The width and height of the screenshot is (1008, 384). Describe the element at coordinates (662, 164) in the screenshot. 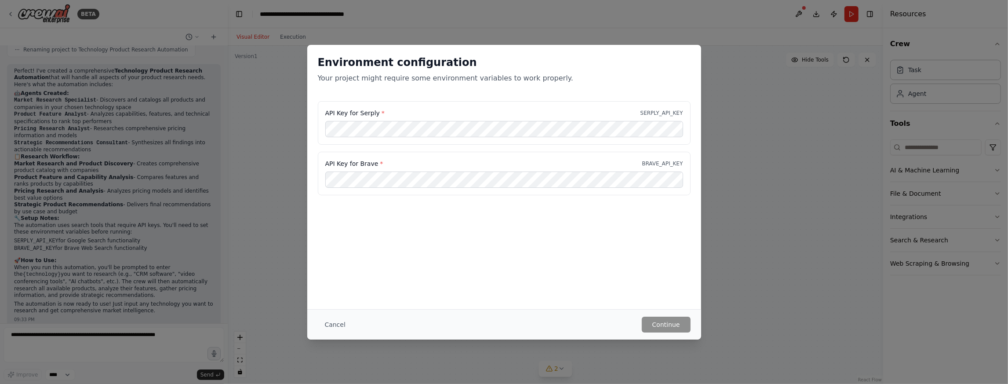

I see `p: BRAVE_API_KEY` at that location.